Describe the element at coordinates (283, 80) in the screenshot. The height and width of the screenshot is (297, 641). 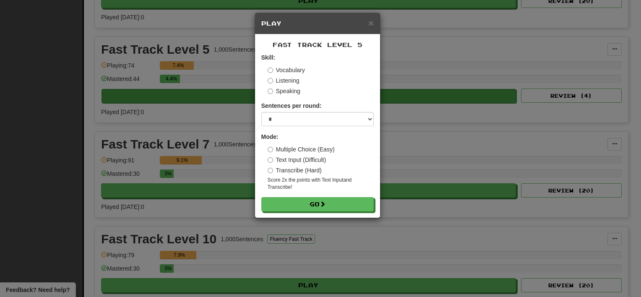
I see `label: Listening` at that location.